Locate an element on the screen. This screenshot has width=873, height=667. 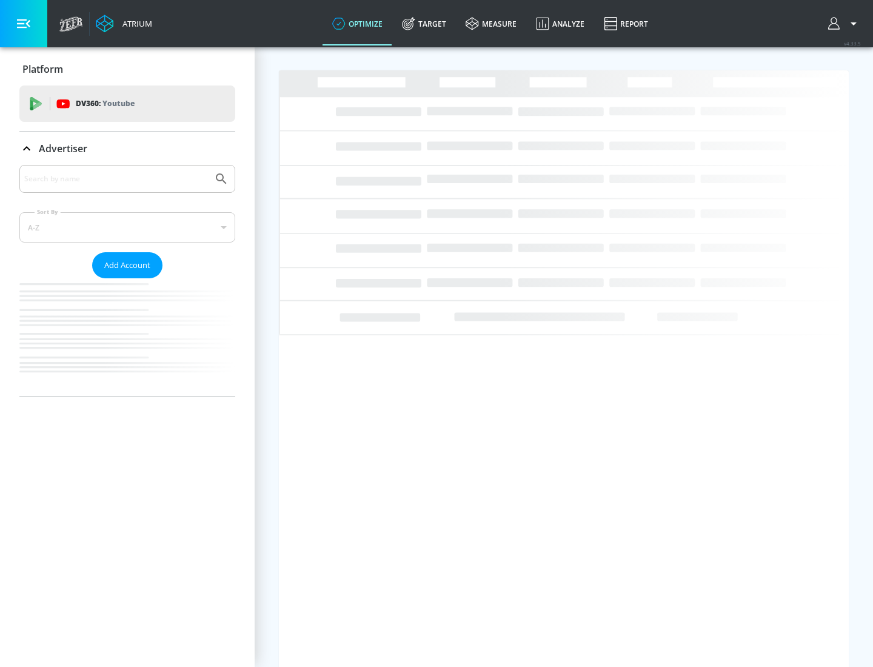
input: Search by name is located at coordinates (116, 179).